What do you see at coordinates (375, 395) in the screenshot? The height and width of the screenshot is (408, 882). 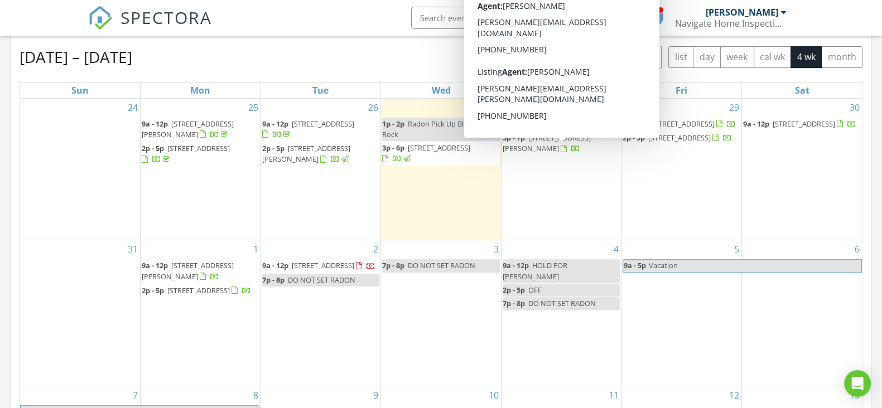 I see `a: Go to September 9, 2025` at bounding box center [375, 395].